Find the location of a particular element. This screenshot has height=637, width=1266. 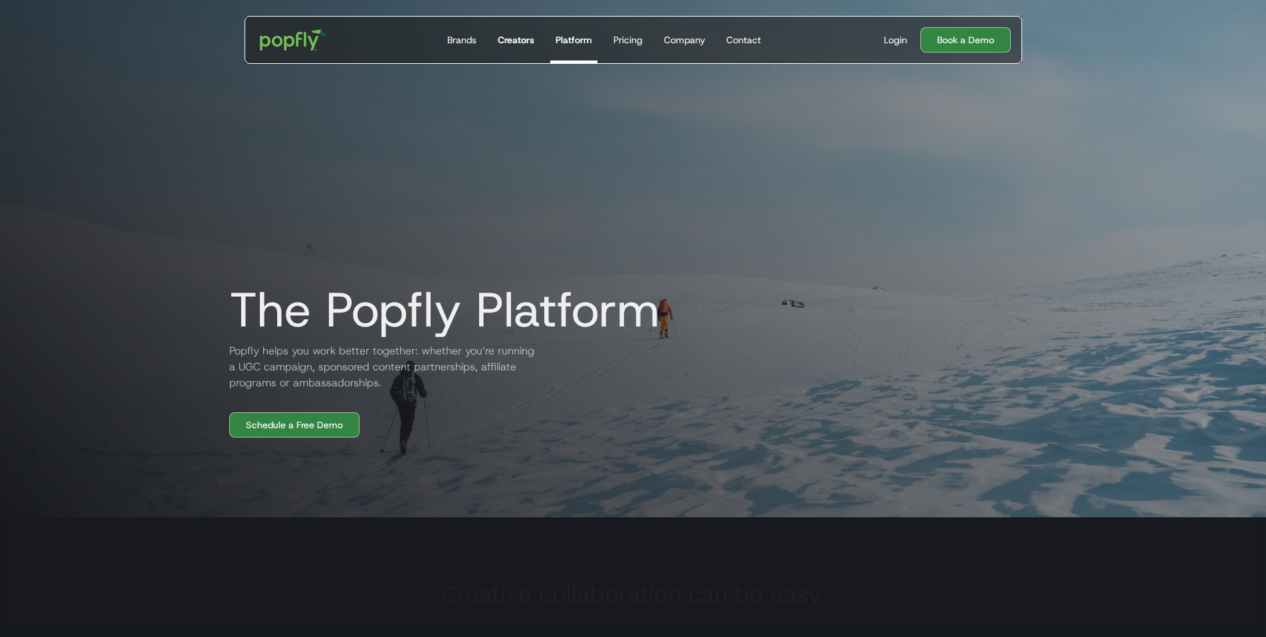

a: Login is located at coordinates (895, 40).